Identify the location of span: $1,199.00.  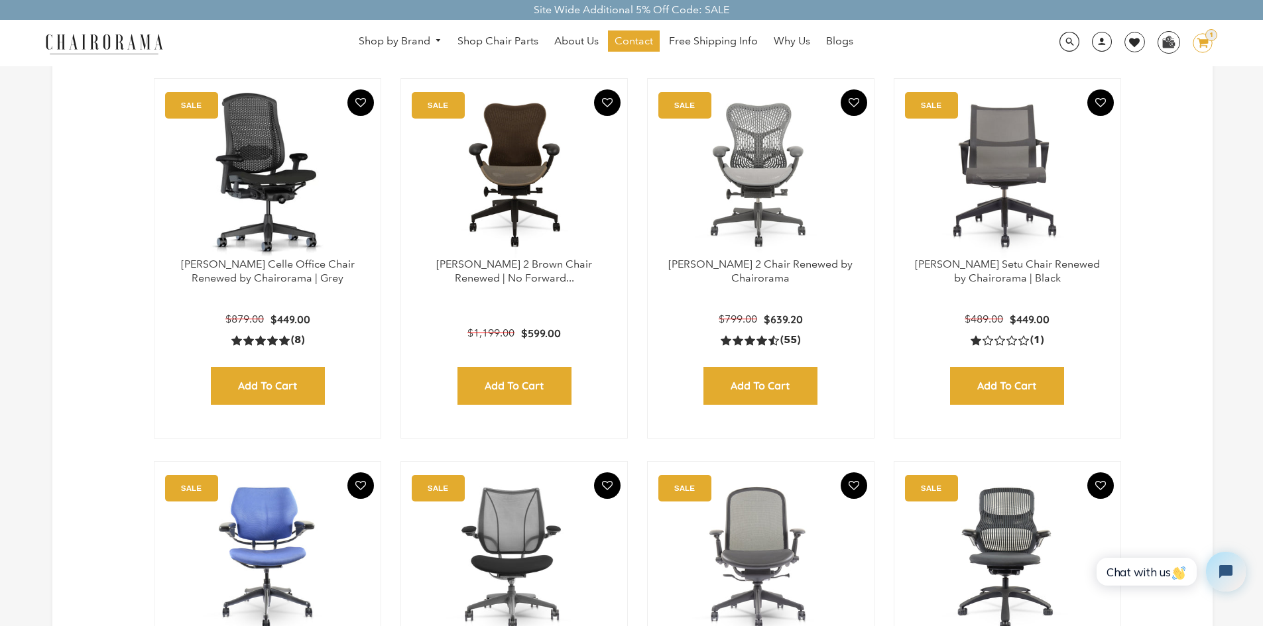
(490, 333).